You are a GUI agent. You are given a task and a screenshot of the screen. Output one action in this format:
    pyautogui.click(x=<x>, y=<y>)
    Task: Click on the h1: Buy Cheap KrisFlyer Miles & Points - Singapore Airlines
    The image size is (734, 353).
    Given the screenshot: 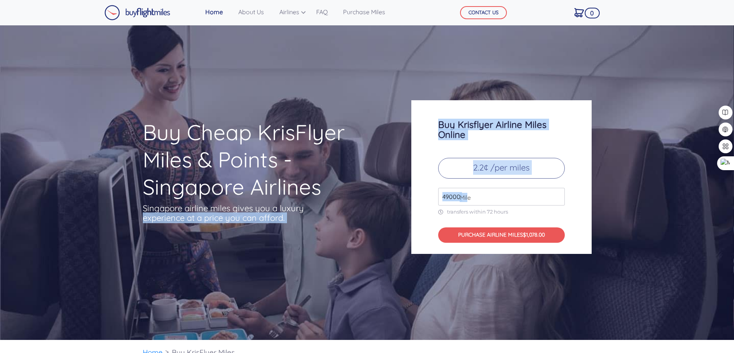 What is the action you would take?
    pyautogui.click(x=262, y=159)
    